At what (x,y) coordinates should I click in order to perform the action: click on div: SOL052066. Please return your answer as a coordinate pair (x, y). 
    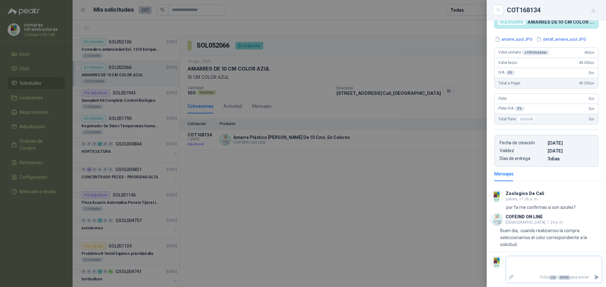
    Looking at the image, I should click on (511, 22).